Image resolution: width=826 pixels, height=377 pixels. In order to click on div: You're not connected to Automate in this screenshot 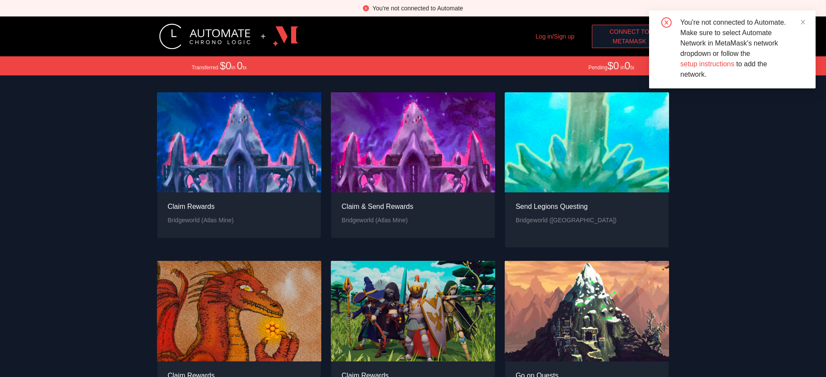, I will do `click(417, 8)`.